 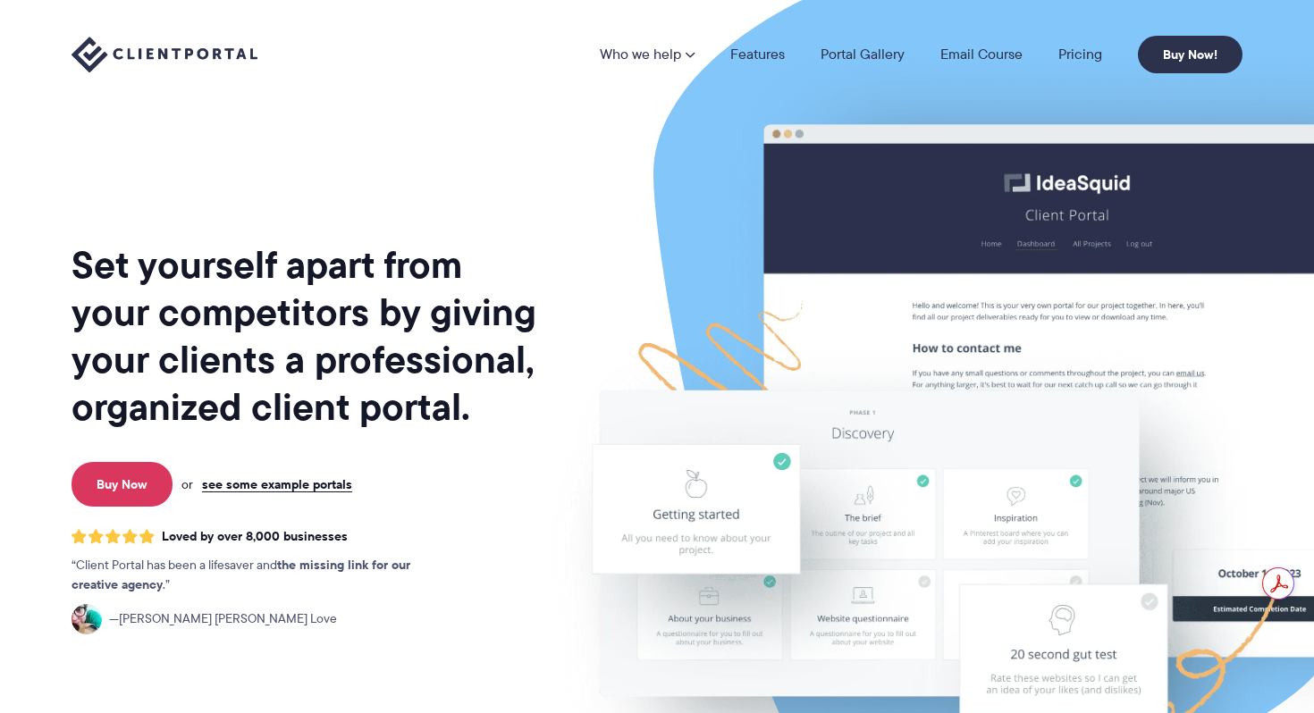 I want to click on a: Features, so click(x=757, y=55).